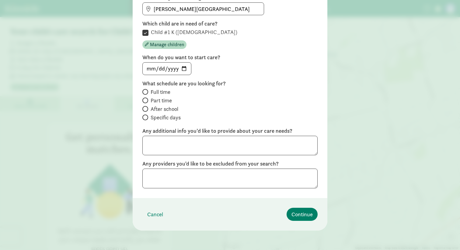 This screenshot has height=250, width=460. Describe the element at coordinates (164, 45) in the screenshot. I see `button: Manage children` at that location.